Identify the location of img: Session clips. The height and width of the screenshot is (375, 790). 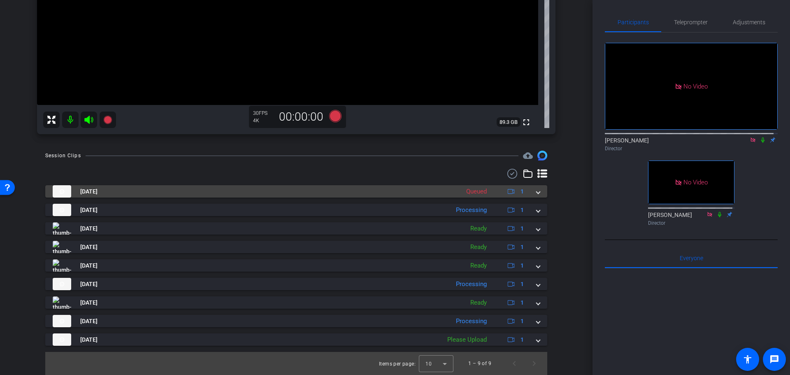
(543, 156).